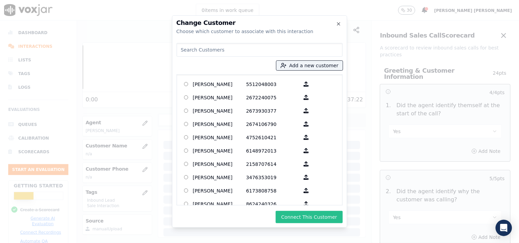  Describe the element at coordinates (504, 228) in the screenshot. I see `div: Open Intercom Messenger` at that location.